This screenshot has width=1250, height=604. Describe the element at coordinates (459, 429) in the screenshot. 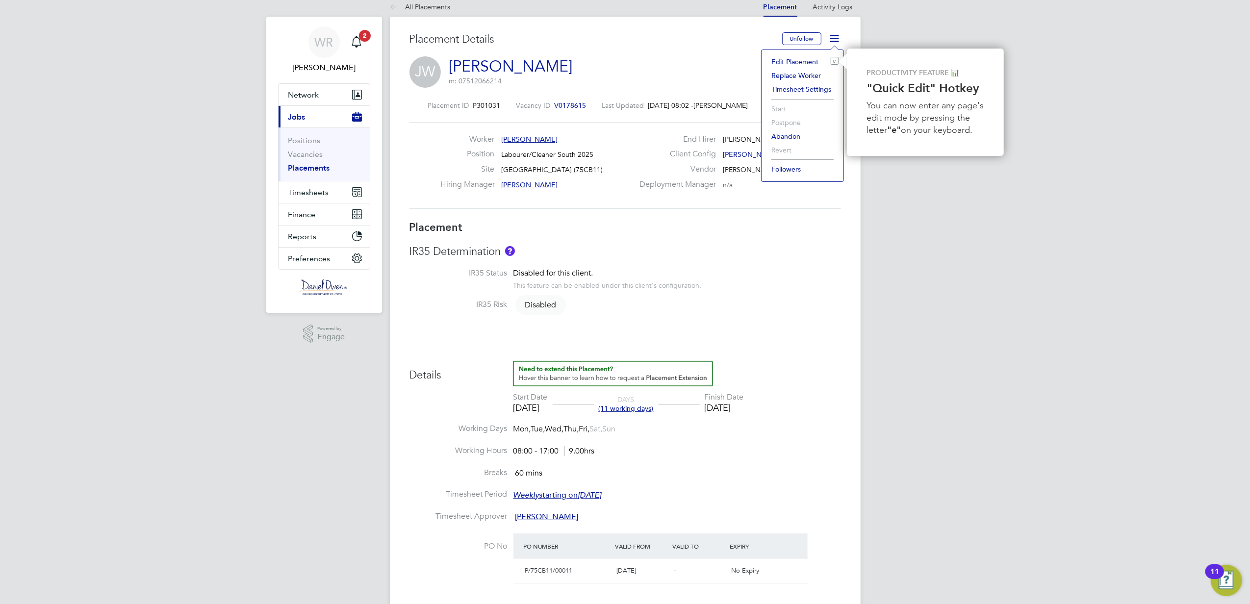

I see `label: Working Days` at that location.